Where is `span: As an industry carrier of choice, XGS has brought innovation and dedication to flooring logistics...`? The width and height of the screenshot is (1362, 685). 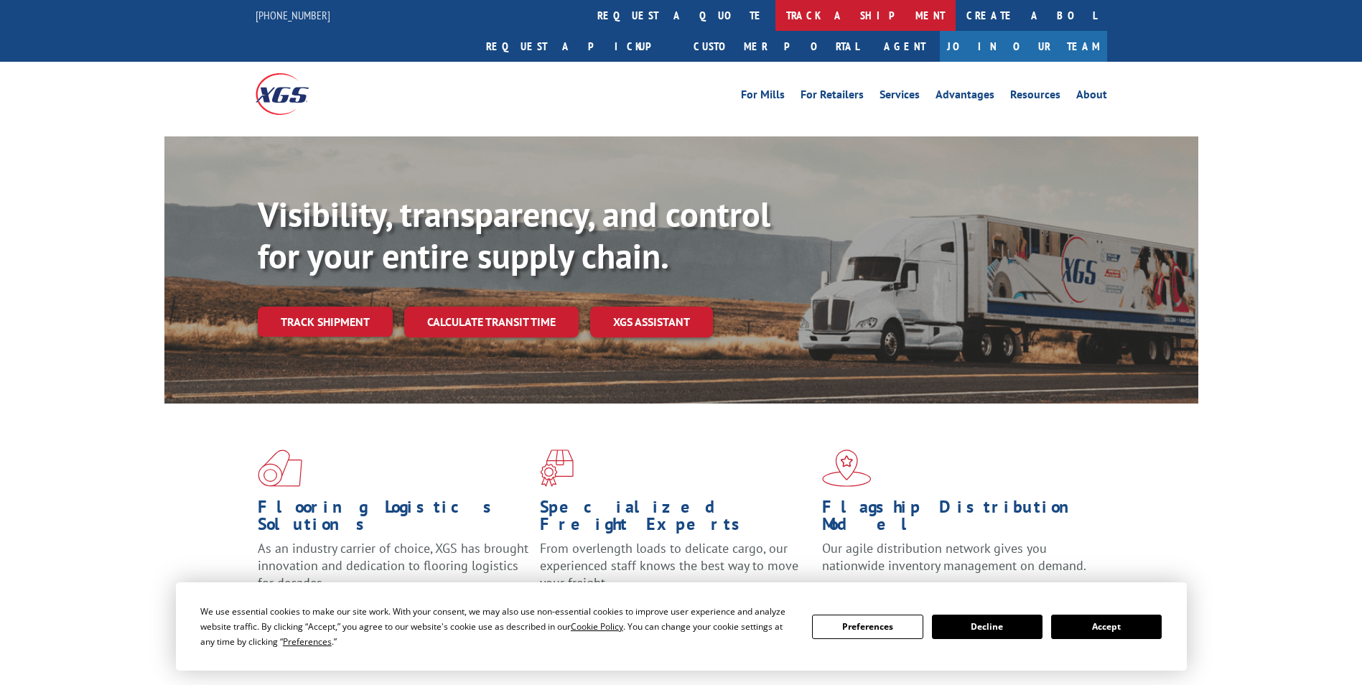
span: As an industry carrier of choice, XGS has brought innovation and dedication to flooring logistics... is located at coordinates (393, 565).